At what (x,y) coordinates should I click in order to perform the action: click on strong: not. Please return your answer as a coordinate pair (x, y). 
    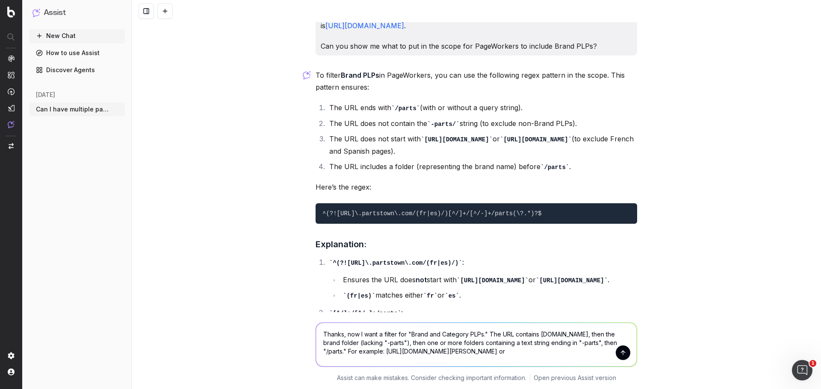
    Looking at the image, I should click on (421, 280).